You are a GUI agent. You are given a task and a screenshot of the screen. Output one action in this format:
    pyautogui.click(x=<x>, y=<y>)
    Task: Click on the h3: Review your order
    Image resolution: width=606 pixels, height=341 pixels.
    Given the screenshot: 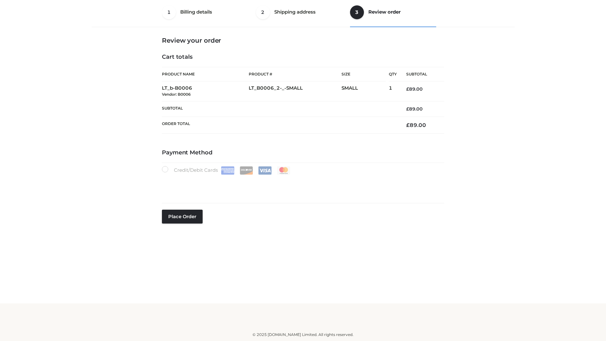 What is the action you would take?
    pyautogui.click(x=303, y=40)
    